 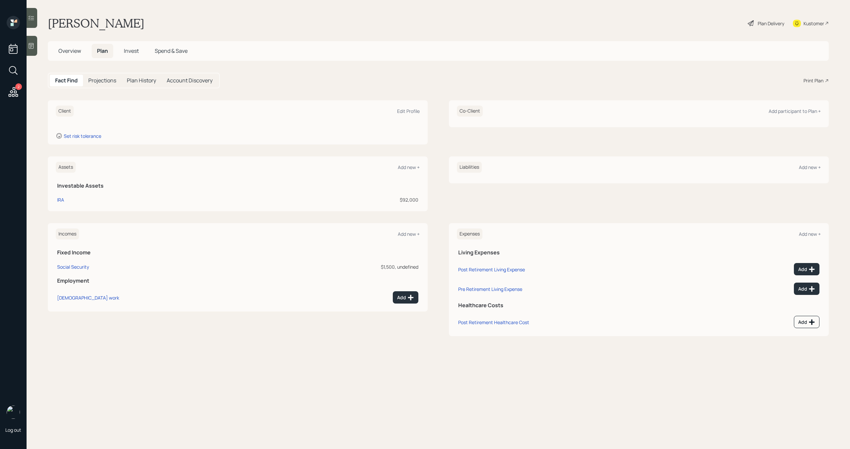 I want to click on h6: Liabilities, so click(x=469, y=167).